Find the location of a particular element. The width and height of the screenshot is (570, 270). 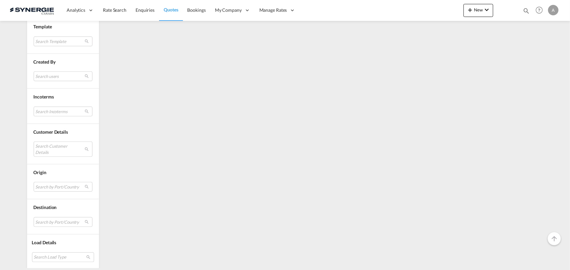

md-icon: icon-chevron-down is located at coordinates (487, 10).